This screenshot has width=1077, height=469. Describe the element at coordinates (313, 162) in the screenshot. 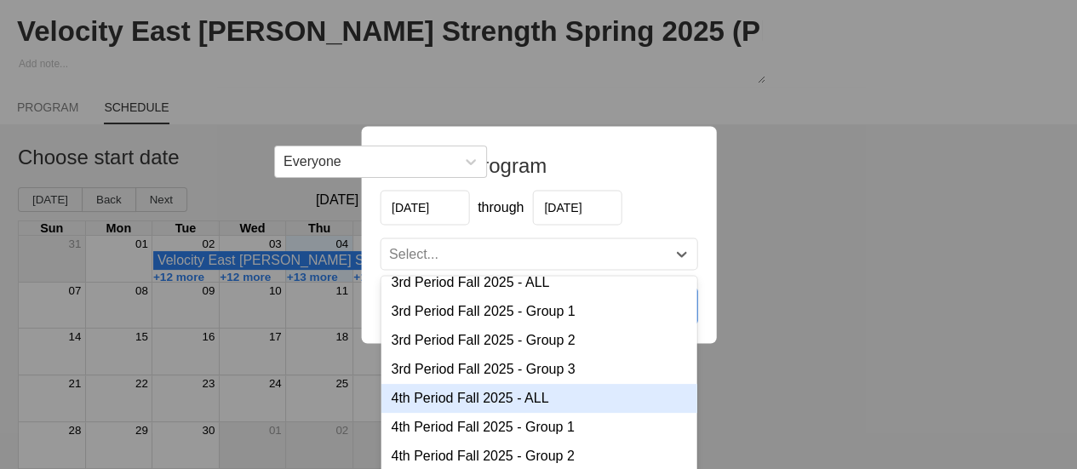

I see `div: Everyone` at that location.